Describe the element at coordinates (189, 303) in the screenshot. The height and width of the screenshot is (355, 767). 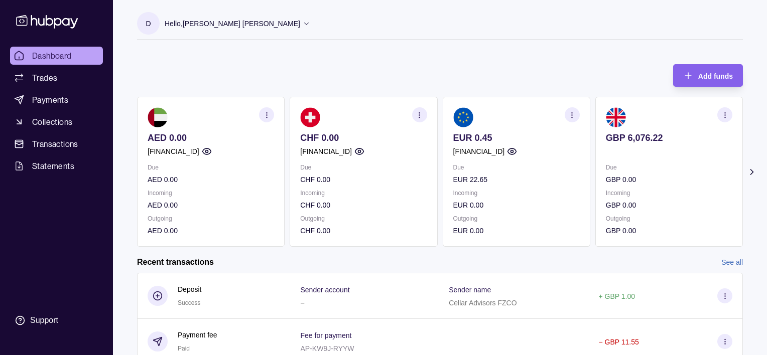
I see `span: Success` at that location.